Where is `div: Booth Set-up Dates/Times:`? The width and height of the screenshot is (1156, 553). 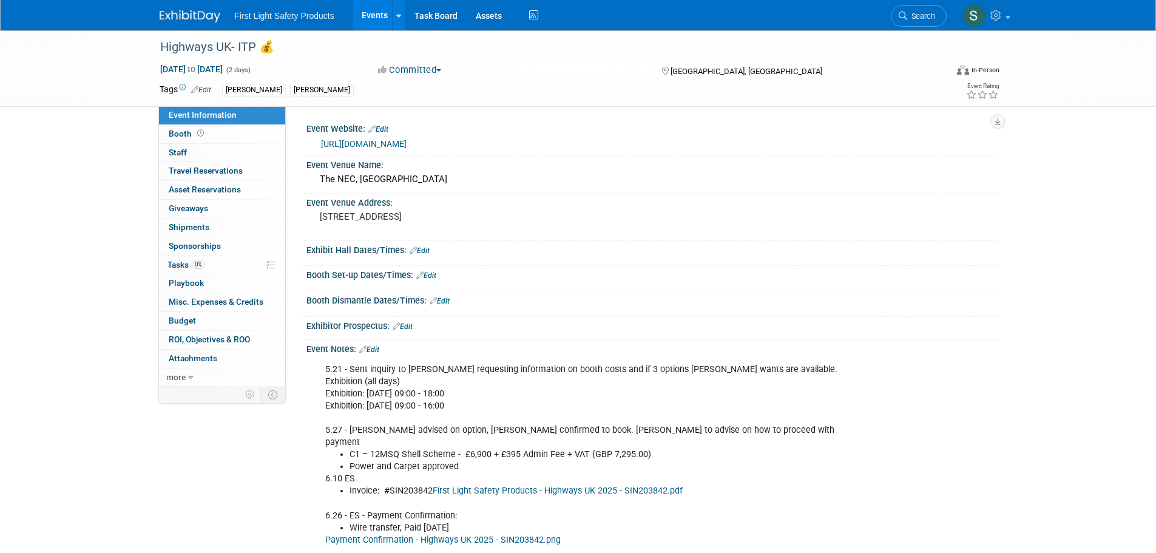
div: Booth Set-up Dates/Times: is located at coordinates (652, 274).